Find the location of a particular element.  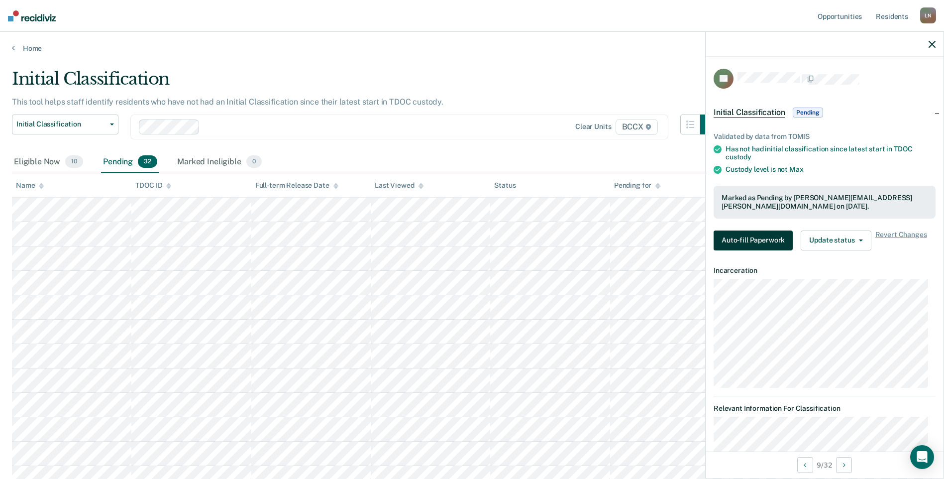

button: Auto-fill Paperwork is located at coordinates (753, 240).